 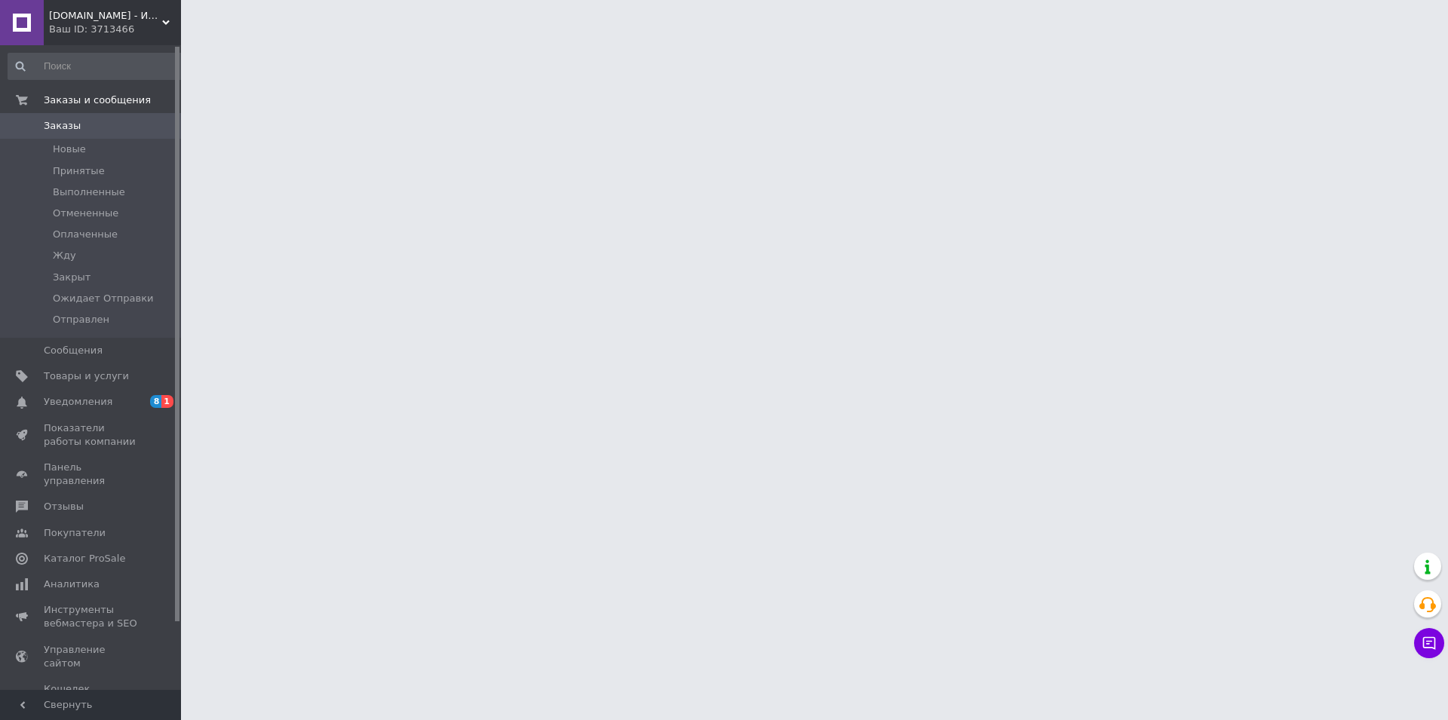 I want to click on span: Закрыт, so click(x=72, y=278).